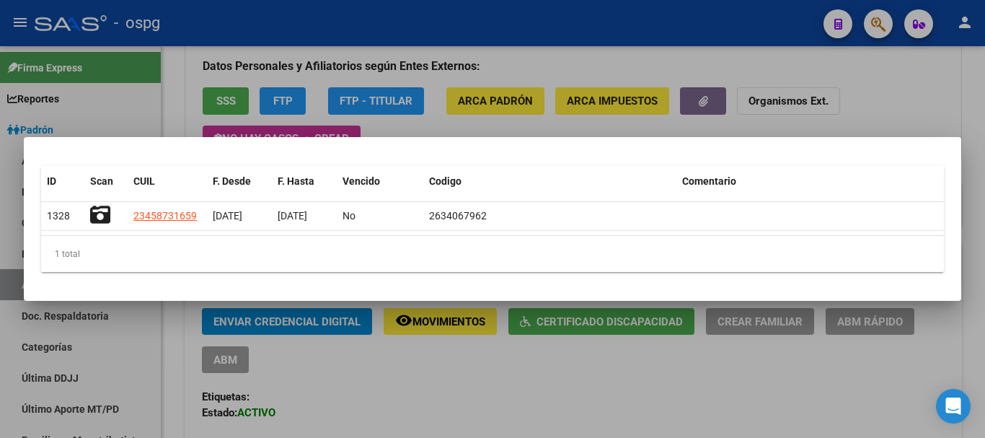 This screenshot has height=438, width=985. Describe the element at coordinates (380, 181) in the screenshot. I see `datatable-header-cell: Vencido` at that location.